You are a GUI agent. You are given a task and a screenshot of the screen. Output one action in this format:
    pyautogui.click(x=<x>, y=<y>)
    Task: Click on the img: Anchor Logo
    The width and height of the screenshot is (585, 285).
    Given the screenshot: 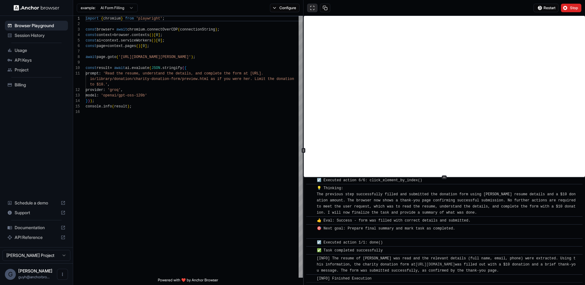 What is the action you would take?
    pyautogui.click(x=37, y=8)
    